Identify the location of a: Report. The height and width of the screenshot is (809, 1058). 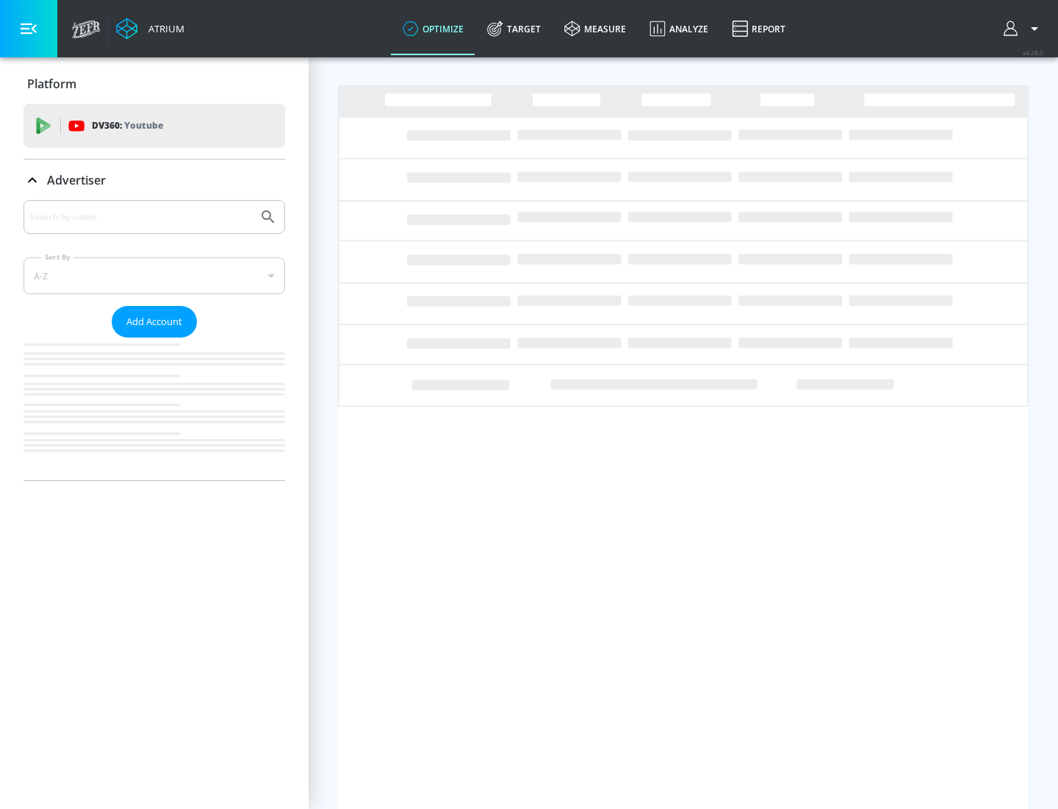
(759, 29).